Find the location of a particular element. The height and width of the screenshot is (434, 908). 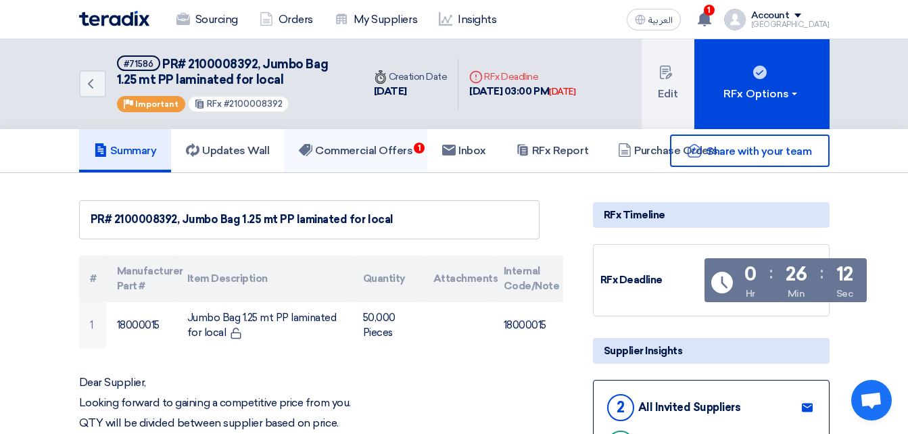

a: Inbox is located at coordinates (464, 151).